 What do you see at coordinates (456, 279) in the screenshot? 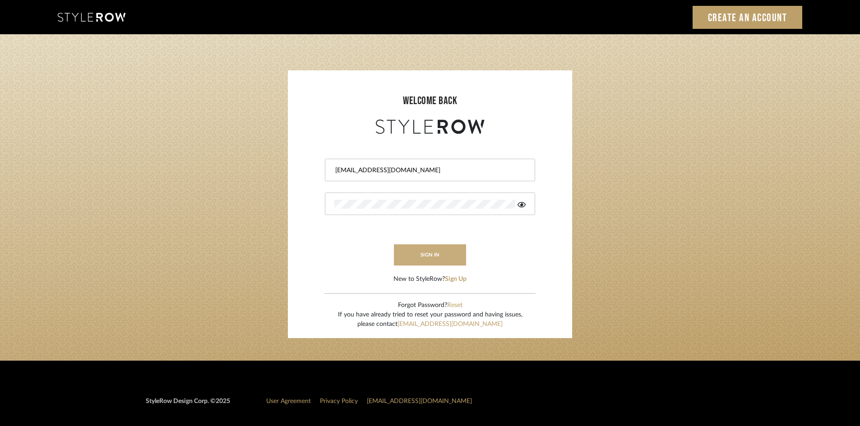
I see `button: Sign Up` at bounding box center [456, 279].